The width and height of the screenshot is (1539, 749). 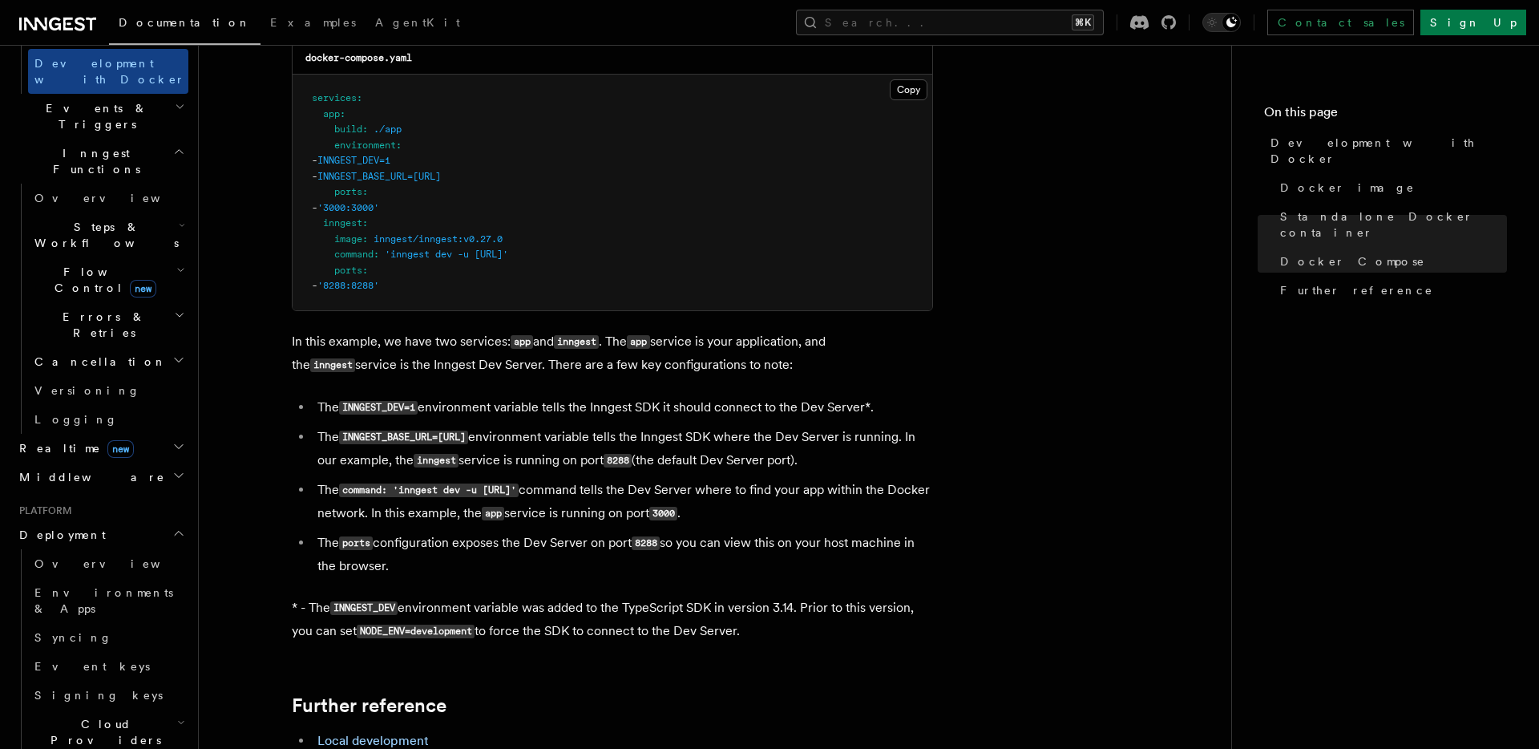 What do you see at coordinates (100, 535) in the screenshot?
I see `button: Deployment` at bounding box center [100, 535].